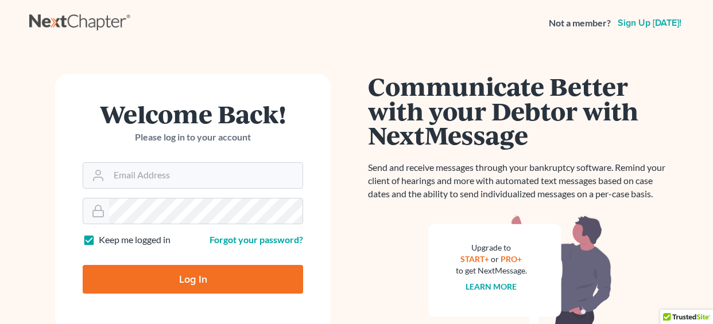  Describe the element at coordinates (256, 239) in the screenshot. I see `a: Forgot your password?` at that location.